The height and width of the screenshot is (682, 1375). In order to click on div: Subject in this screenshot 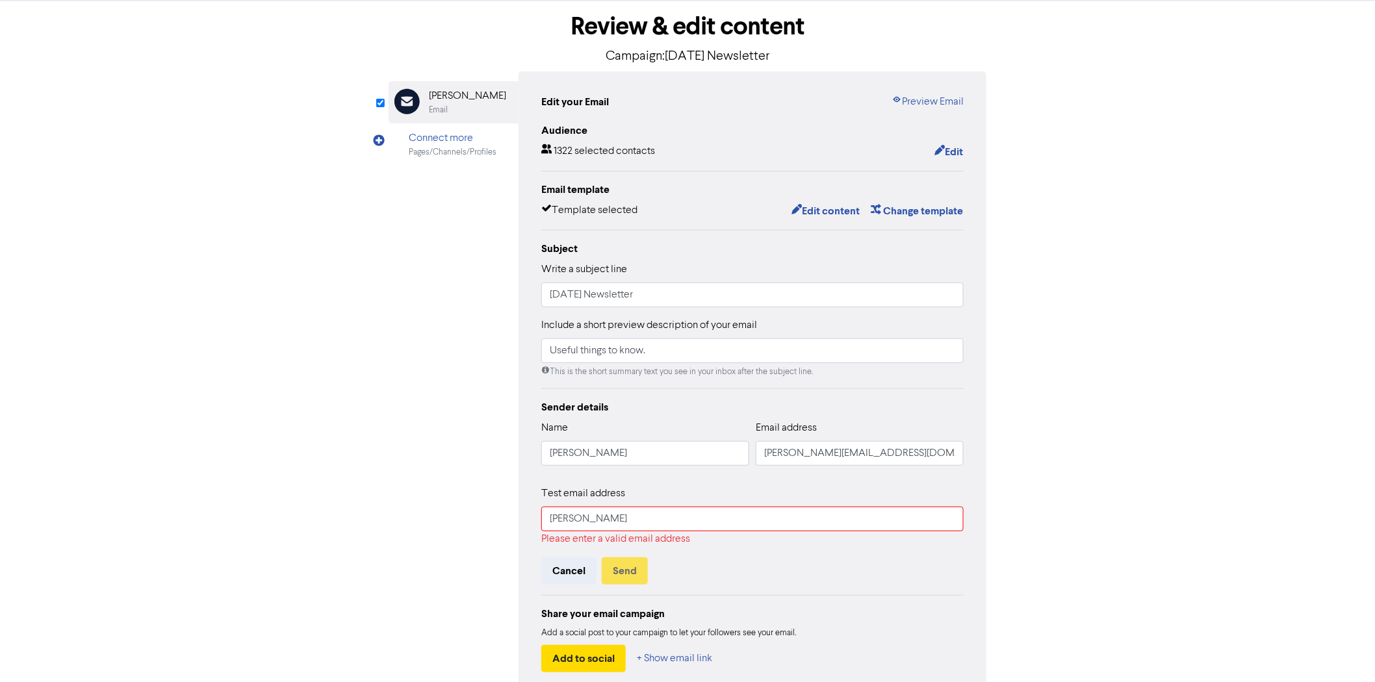, I will do `click(752, 249)`.